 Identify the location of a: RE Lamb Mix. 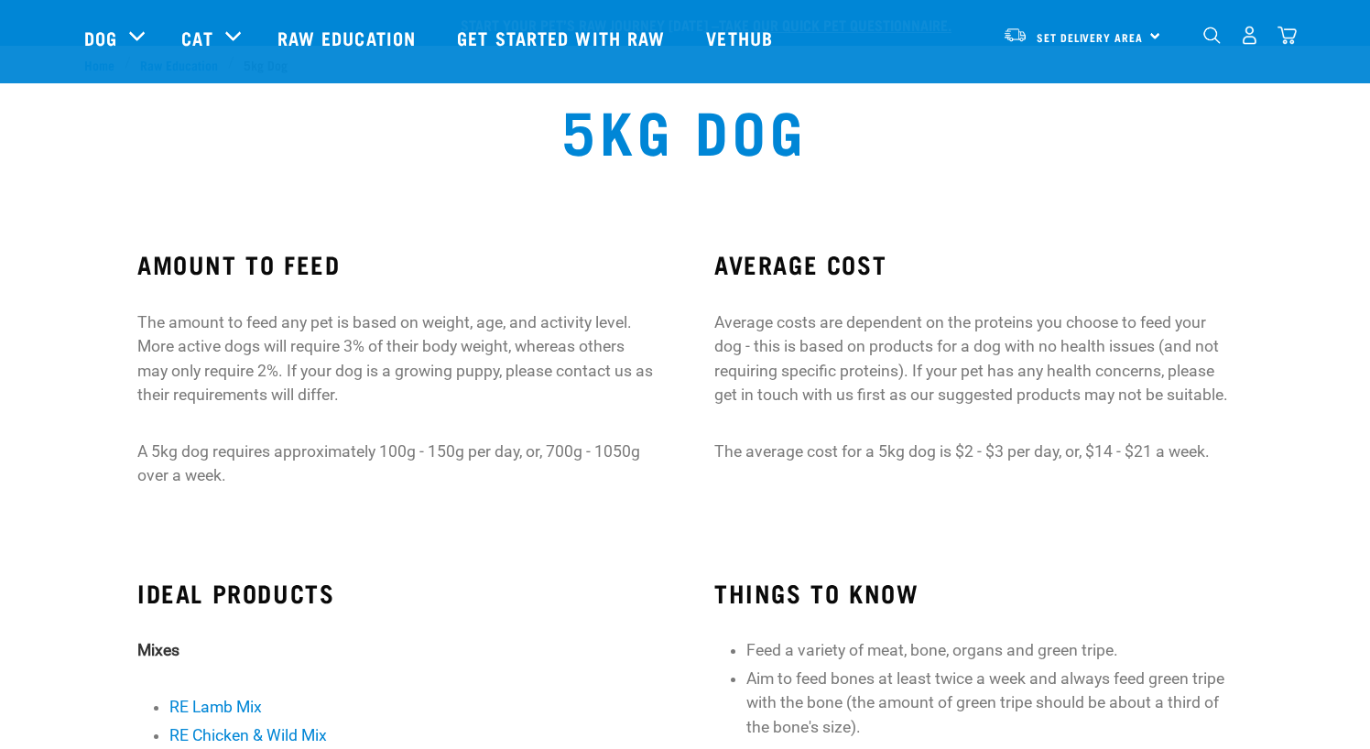
(215, 707).